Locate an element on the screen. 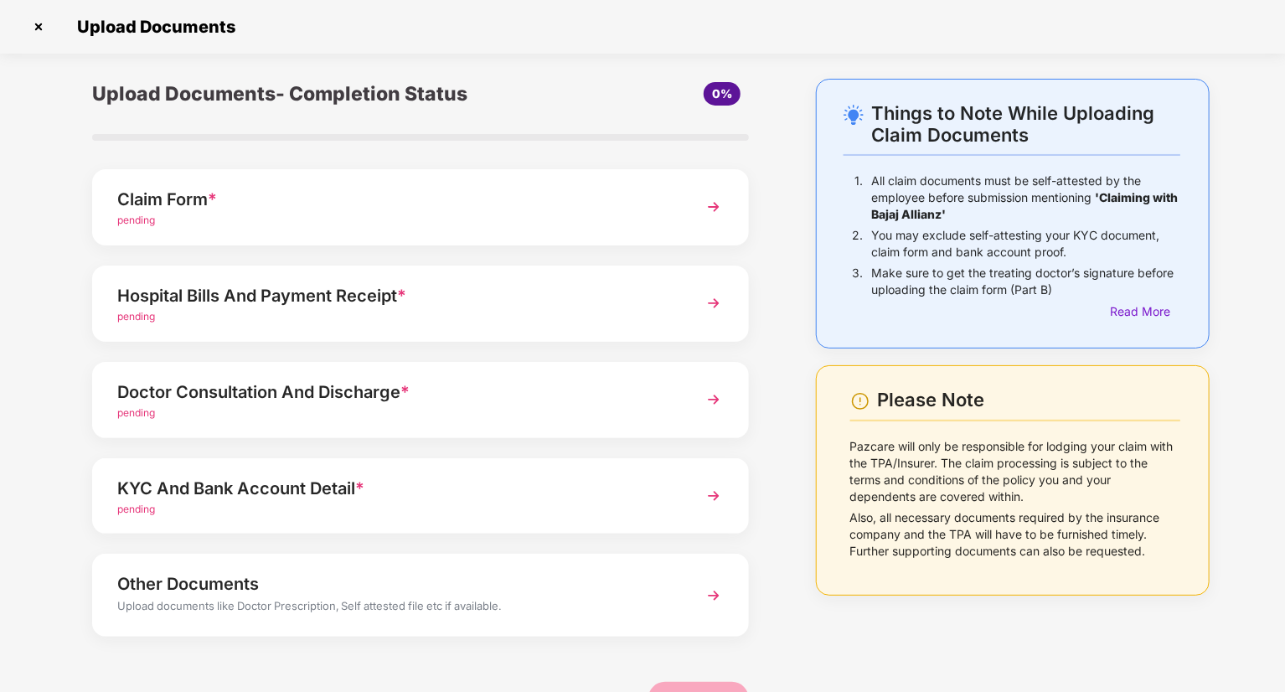 The image size is (1285, 692). div: Claim Form is located at coordinates (395, 199).